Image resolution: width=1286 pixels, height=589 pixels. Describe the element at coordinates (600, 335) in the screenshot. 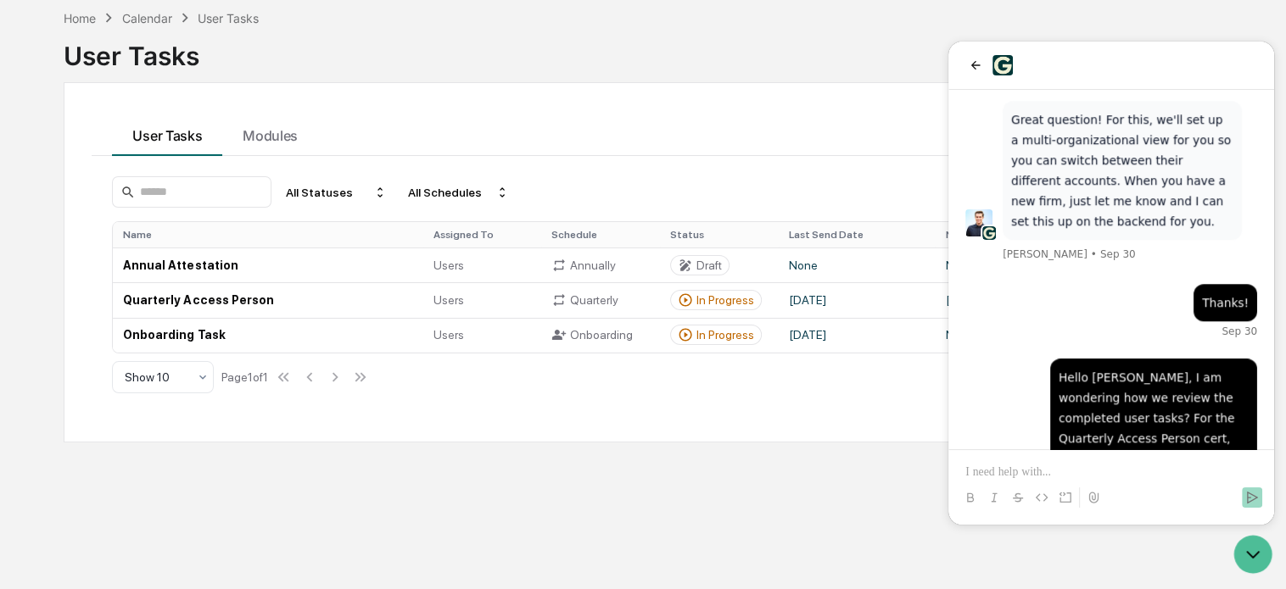

I see `div: Onboarding` at that location.